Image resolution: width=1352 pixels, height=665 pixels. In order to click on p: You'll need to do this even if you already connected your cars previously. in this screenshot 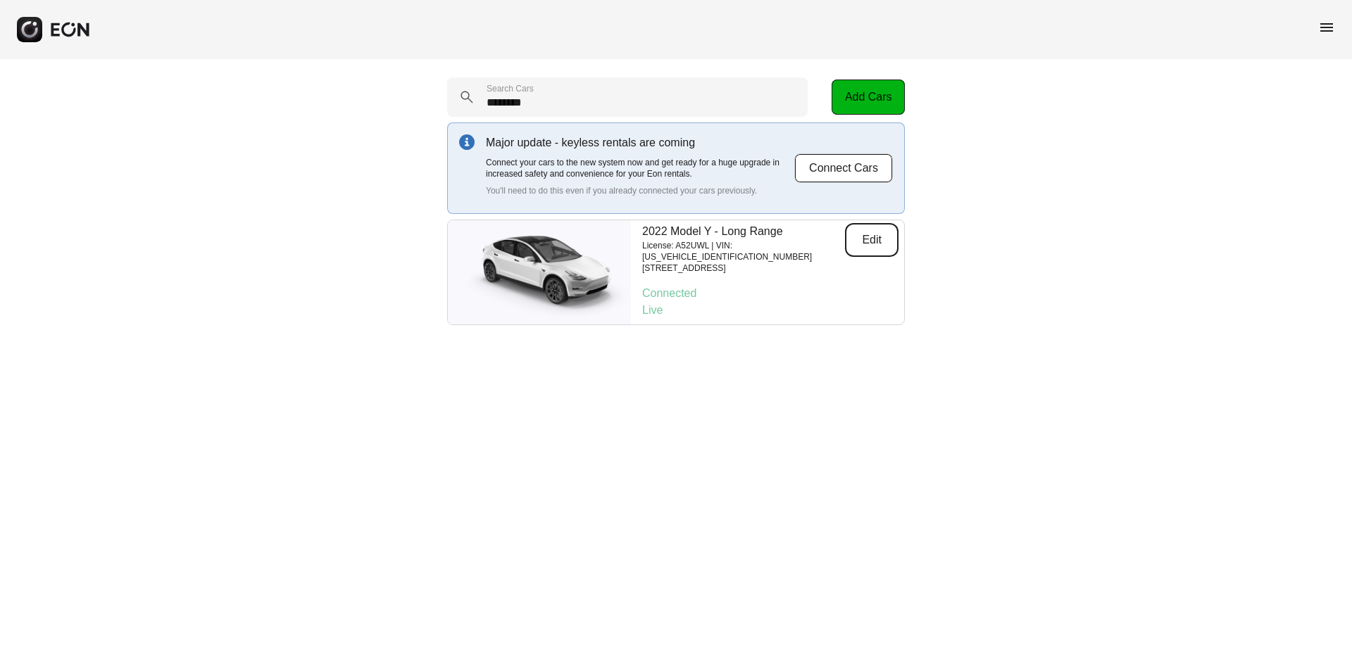, I will do `click(640, 191)`.